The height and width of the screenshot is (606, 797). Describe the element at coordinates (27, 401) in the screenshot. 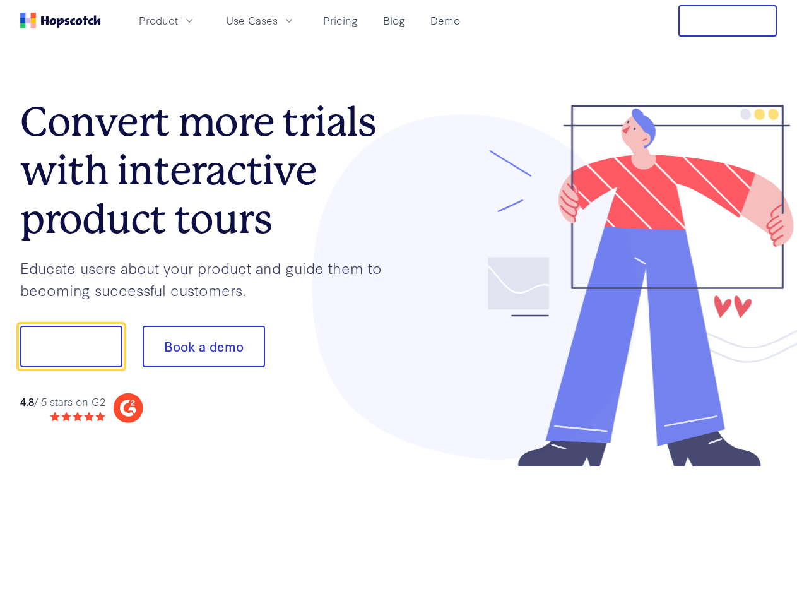

I see `strong: 4.8` at that location.